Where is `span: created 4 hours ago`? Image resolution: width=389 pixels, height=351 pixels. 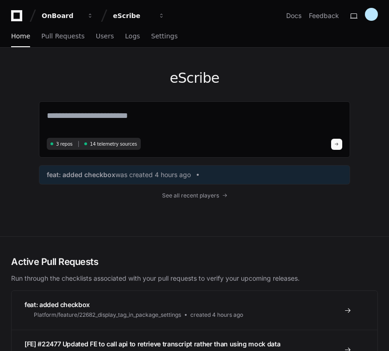
span: created 4 hours ago is located at coordinates (217, 315).